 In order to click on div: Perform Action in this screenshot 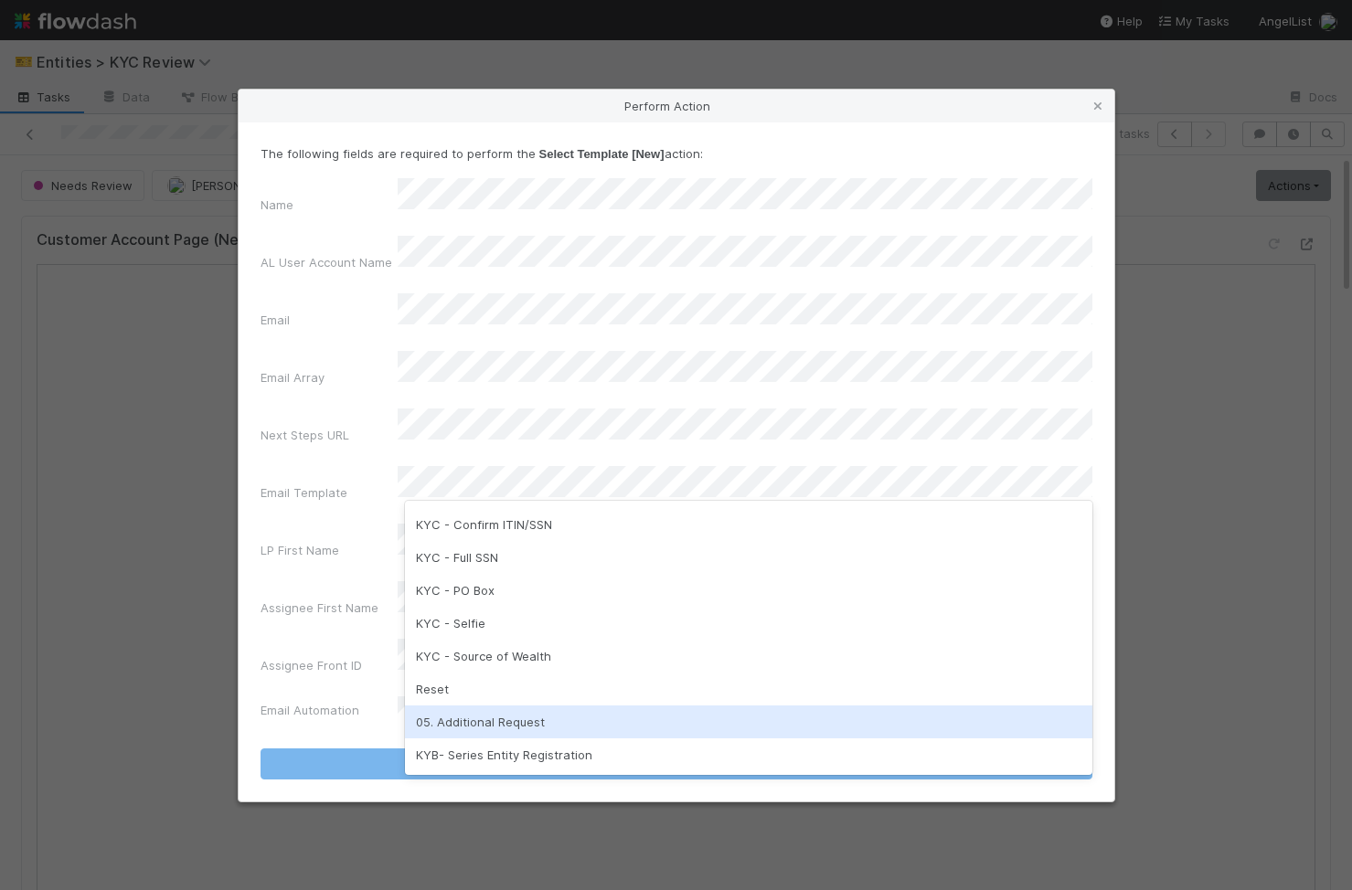, I will do `click(676, 106)`.